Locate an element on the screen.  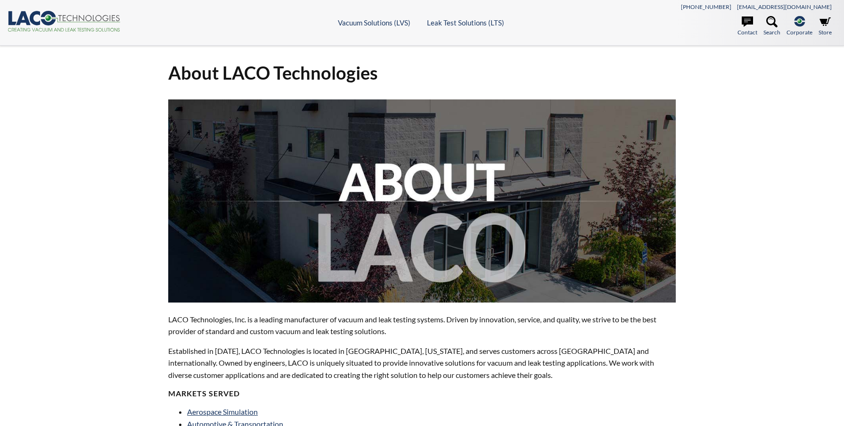
a: Aerospace Simulation is located at coordinates (222, 411).